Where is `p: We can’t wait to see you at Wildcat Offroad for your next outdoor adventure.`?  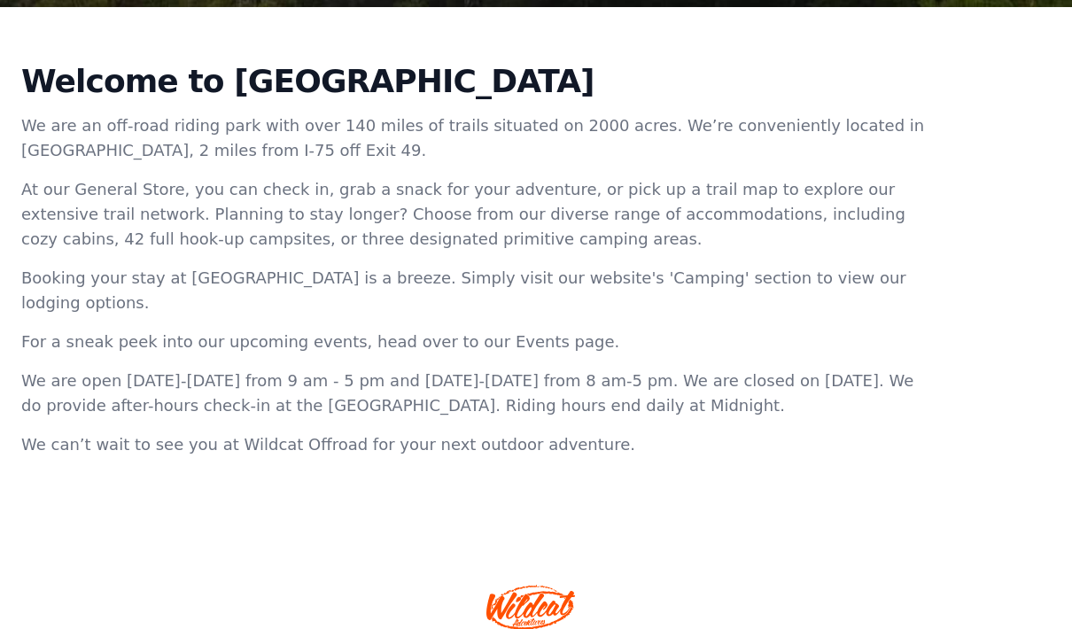 p: We can’t wait to see you at Wildcat Offroad for your next outdoor adventure. is located at coordinates (475, 445).